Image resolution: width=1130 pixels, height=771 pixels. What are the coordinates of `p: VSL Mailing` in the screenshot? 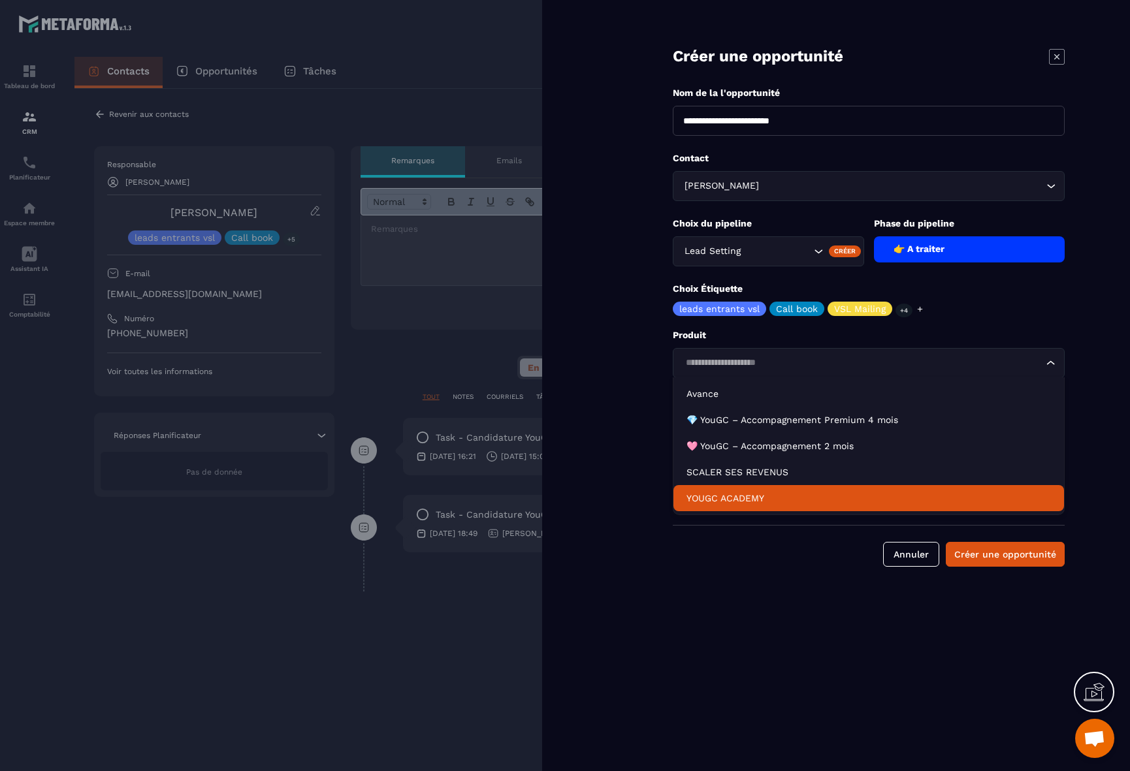 It's located at (859, 309).